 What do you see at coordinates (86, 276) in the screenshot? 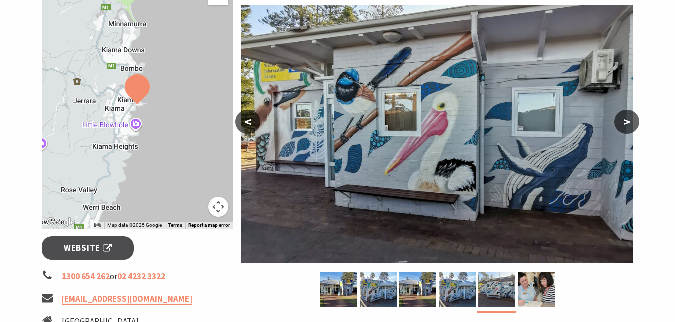
I see `a: 1300 654 262` at bounding box center [86, 276].